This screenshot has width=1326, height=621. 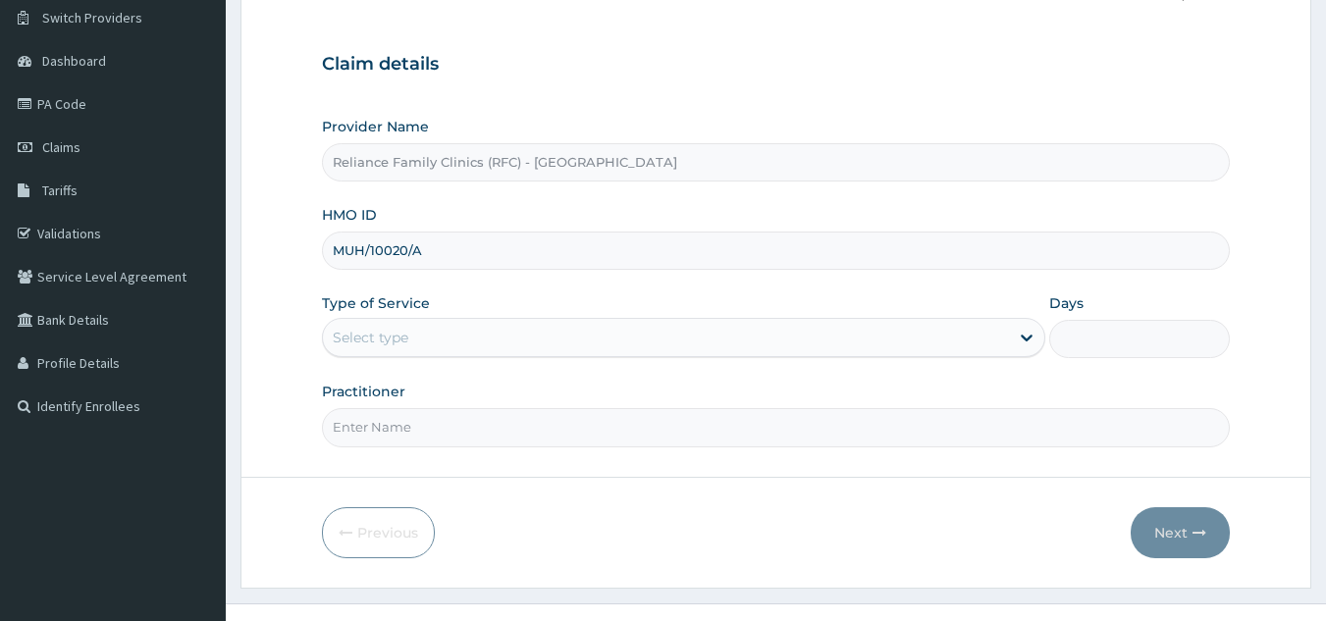 What do you see at coordinates (375, 127) in the screenshot?
I see `label: Provider Name` at bounding box center [375, 127].